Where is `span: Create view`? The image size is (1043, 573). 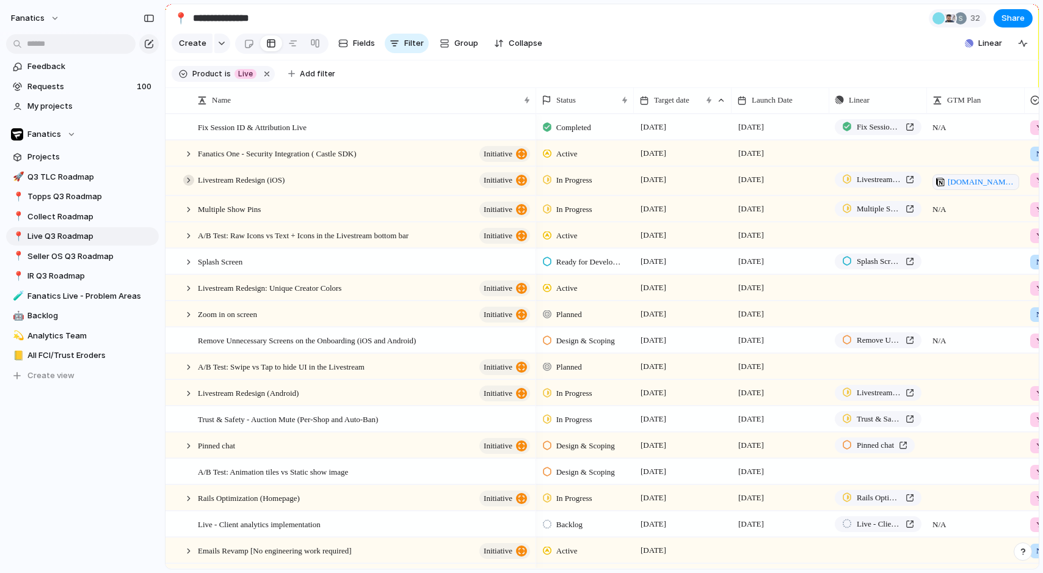
span: Create view is located at coordinates (51, 375).